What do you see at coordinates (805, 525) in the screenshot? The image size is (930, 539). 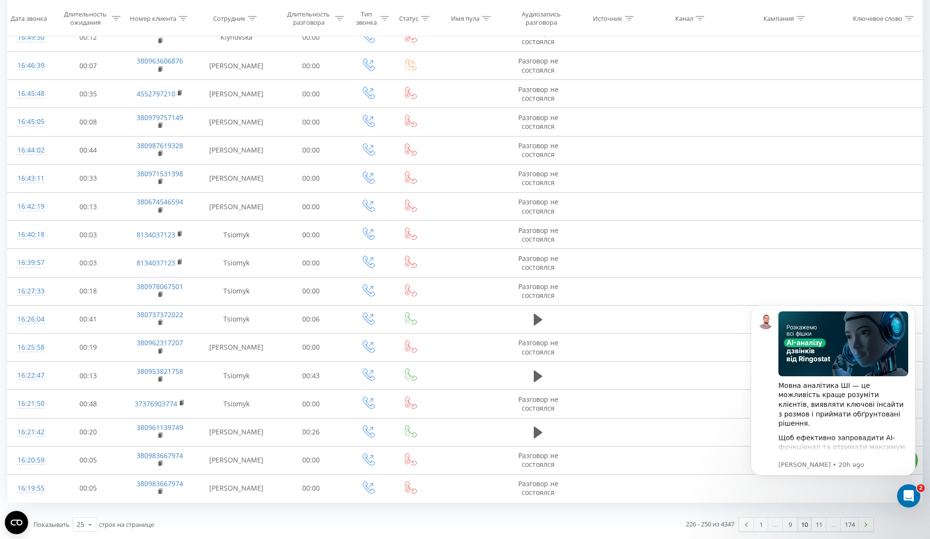 I see `a: 10` at bounding box center [805, 525].